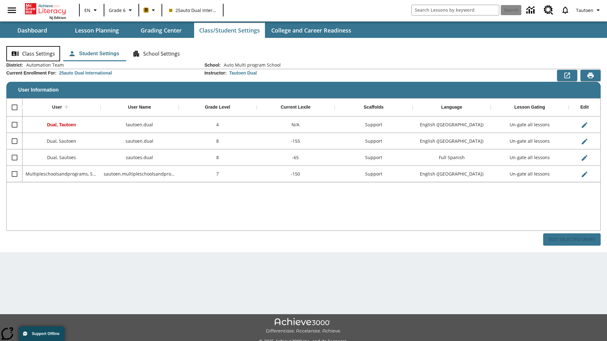 This screenshot has width=607, height=341. Describe the element at coordinates (304, 154) in the screenshot. I see `div: User Information` at that location.